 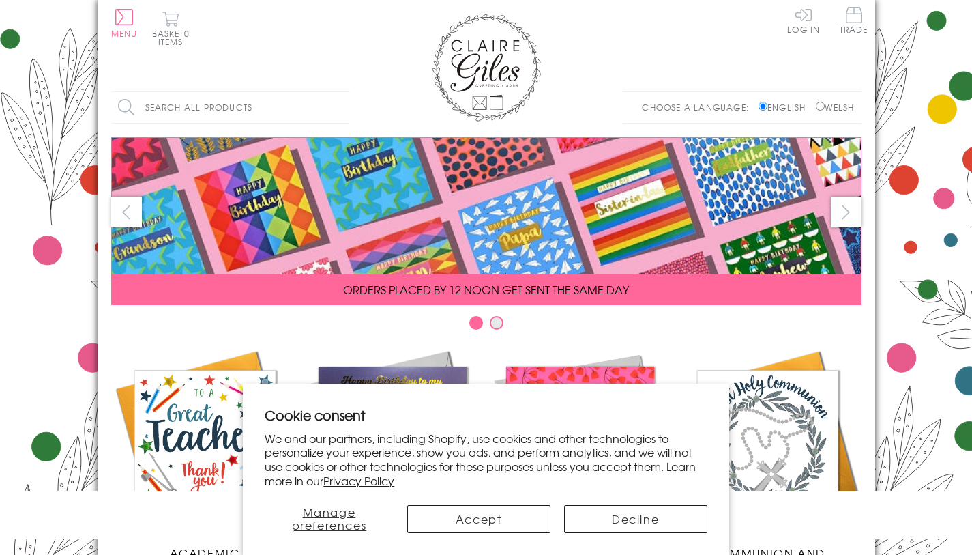 What do you see at coordinates (486, 68) in the screenshot?
I see `img: Claire Giles Greetings Cards` at bounding box center [486, 68].